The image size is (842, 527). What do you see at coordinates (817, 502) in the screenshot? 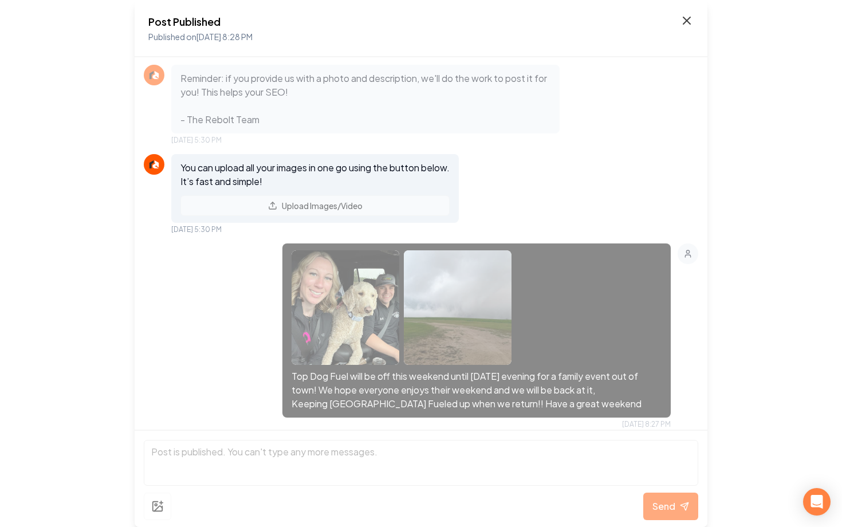
I see `div: Open Intercom Messenger` at bounding box center [817, 502].